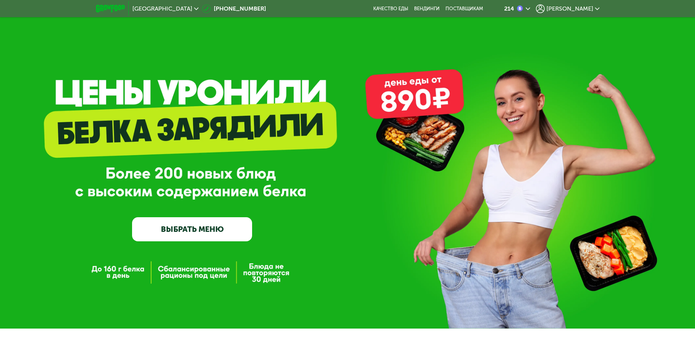  I want to click on a: ВЫБРАТЬ МЕНЮ, so click(192, 229).